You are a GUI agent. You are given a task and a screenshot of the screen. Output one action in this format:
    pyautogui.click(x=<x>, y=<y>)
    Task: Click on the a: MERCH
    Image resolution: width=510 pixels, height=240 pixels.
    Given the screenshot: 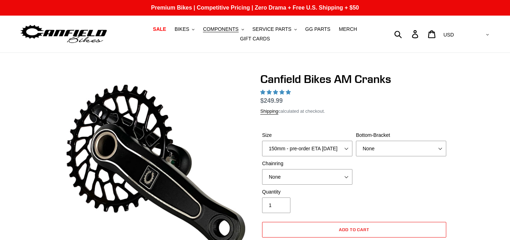 What is the action you would take?
    pyautogui.click(x=347, y=29)
    